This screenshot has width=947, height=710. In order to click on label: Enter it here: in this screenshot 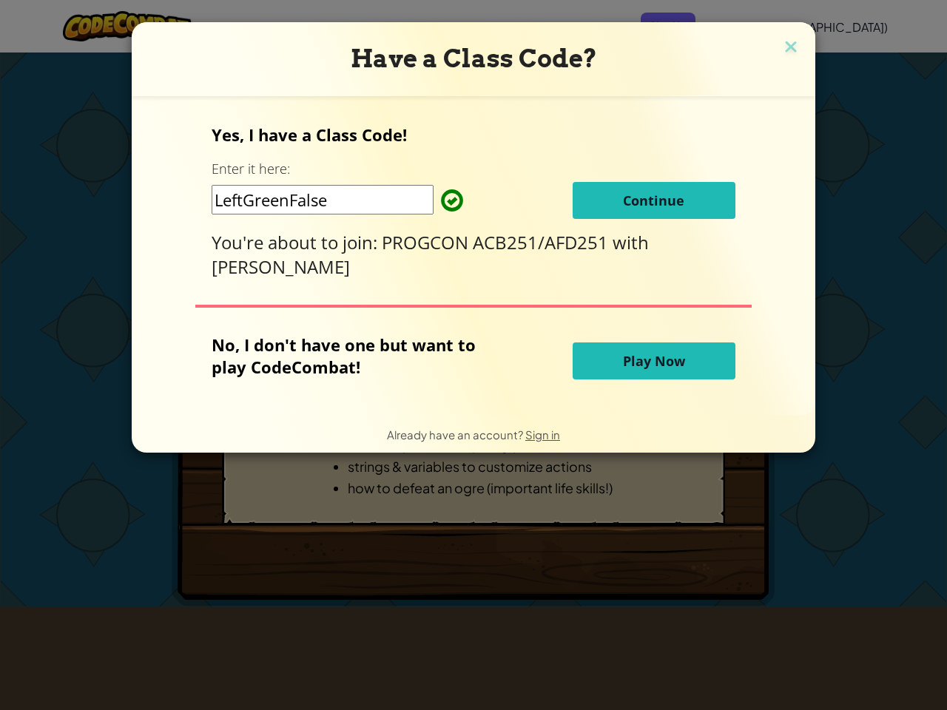, I will do `click(251, 169)`.